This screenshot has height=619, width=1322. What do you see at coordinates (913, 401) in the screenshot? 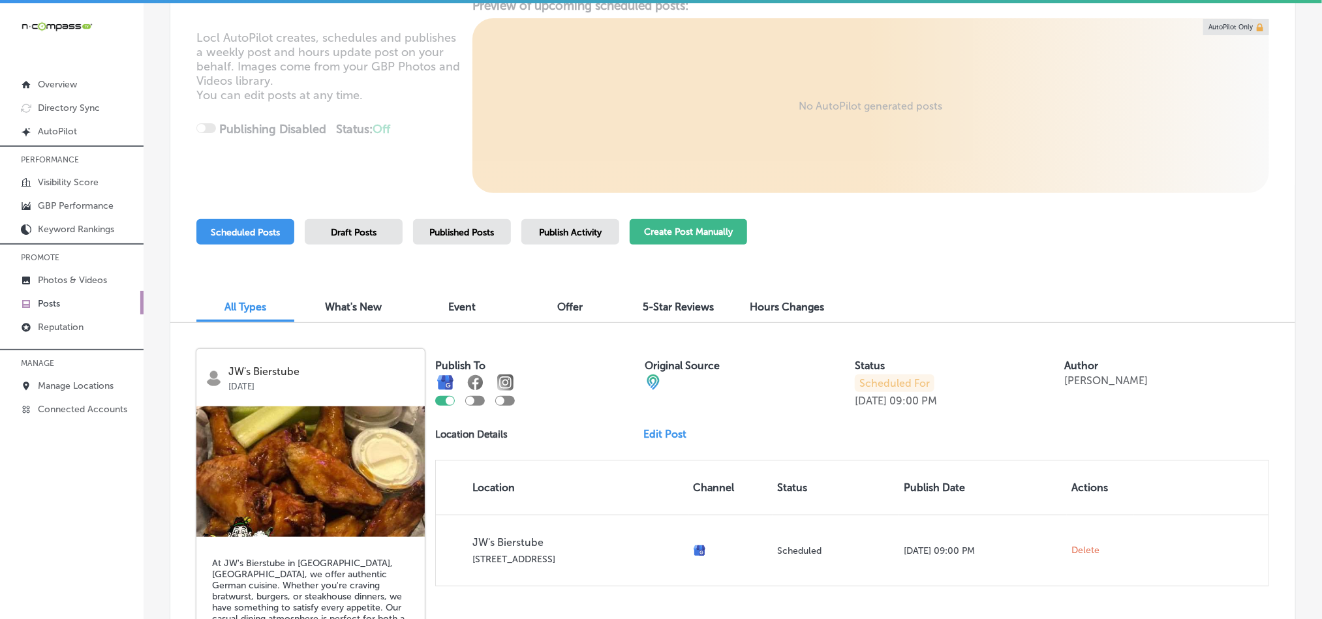
I see `p: 09:00 PM` at bounding box center [913, 401].